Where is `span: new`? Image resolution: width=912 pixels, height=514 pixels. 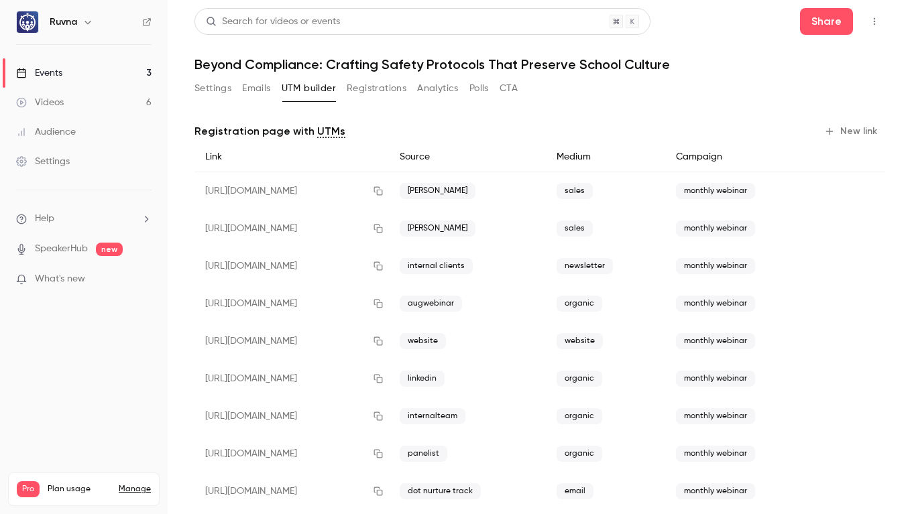 span: new is located at coordinates (109, 249).